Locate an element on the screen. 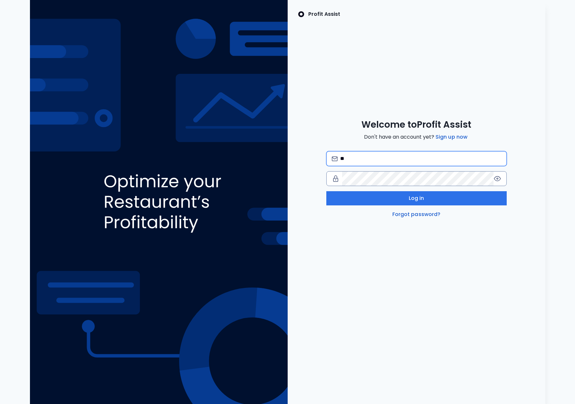  span: Log in is located at coordinates (416, 198).